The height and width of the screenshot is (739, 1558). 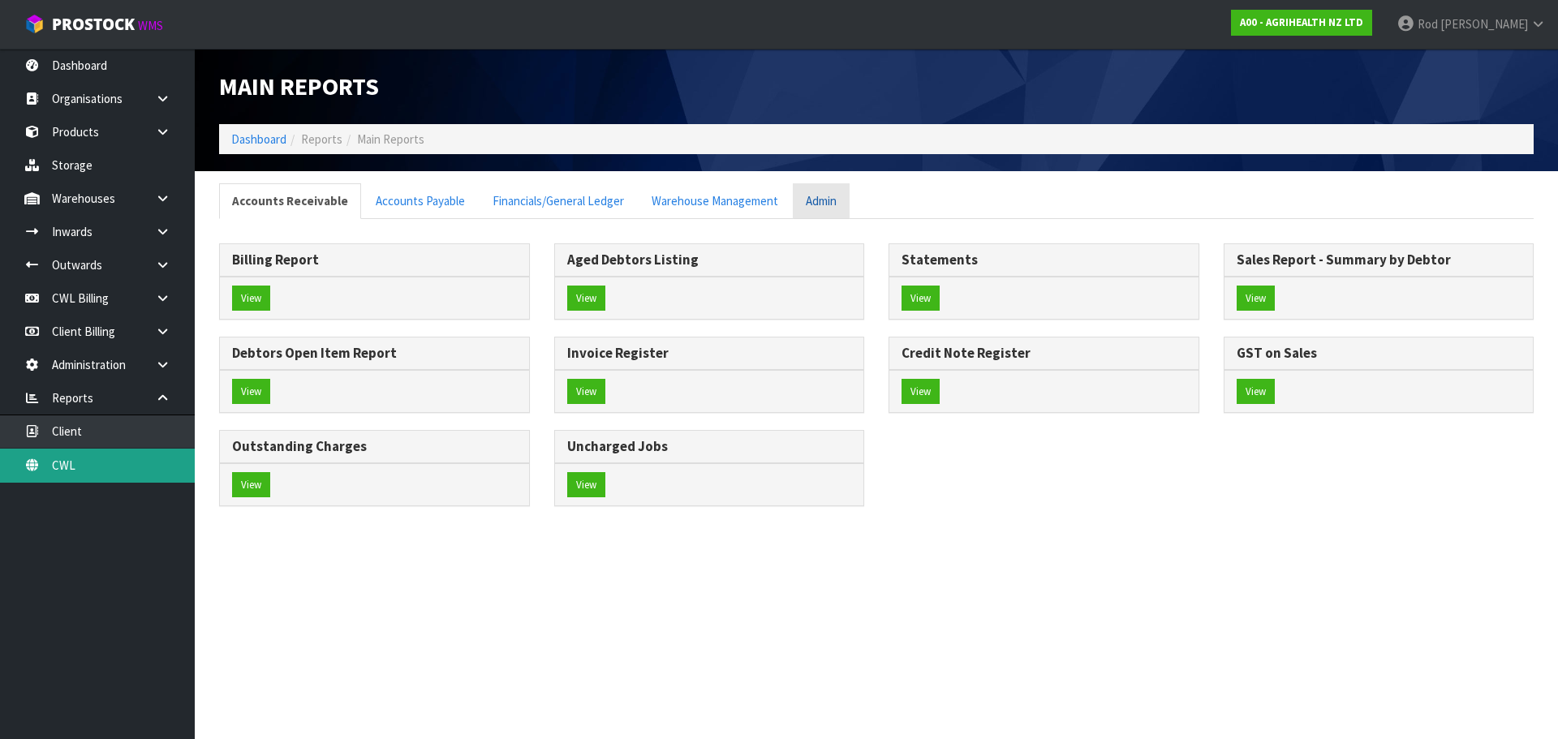 What do you see at coordinates (709, 446) in the screenshot?
I see `h3: Uncharged Jobs` at bounding box center [709, 446].